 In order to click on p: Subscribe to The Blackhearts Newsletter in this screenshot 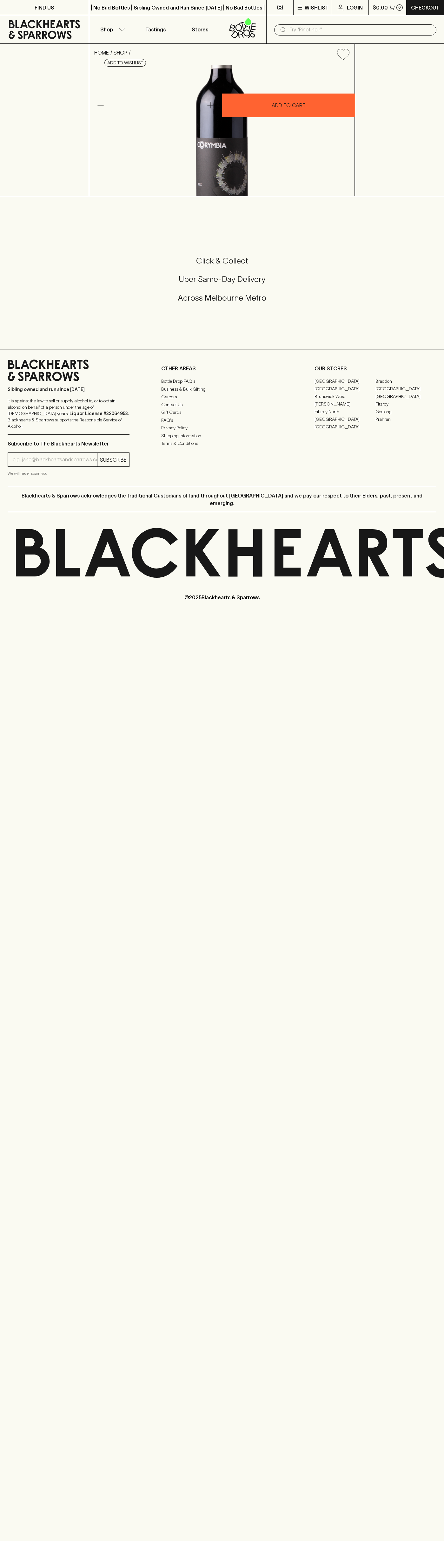, I will do `click(69, 444)`.